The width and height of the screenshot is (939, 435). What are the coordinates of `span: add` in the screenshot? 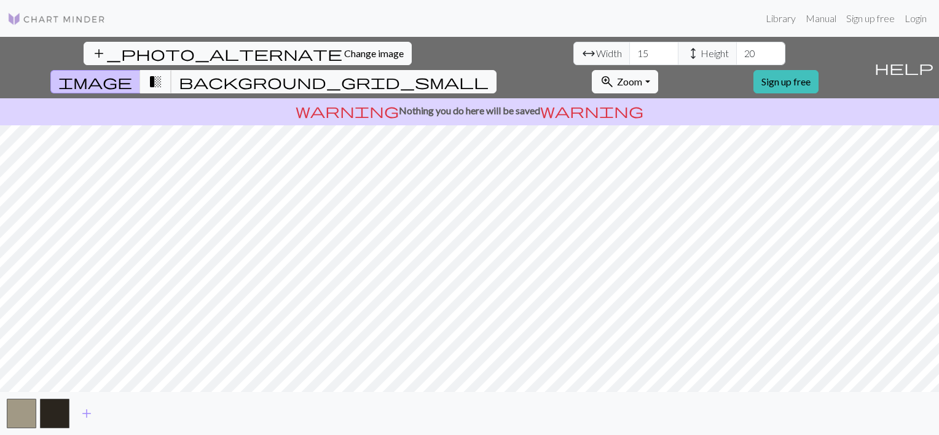 It's located at (87, 413).